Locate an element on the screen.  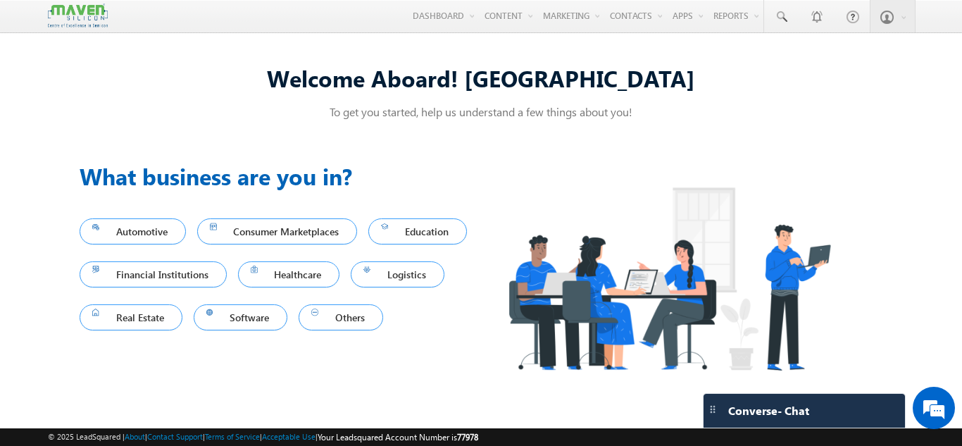
img: Custom Logo is located at coordinates (77, 15).